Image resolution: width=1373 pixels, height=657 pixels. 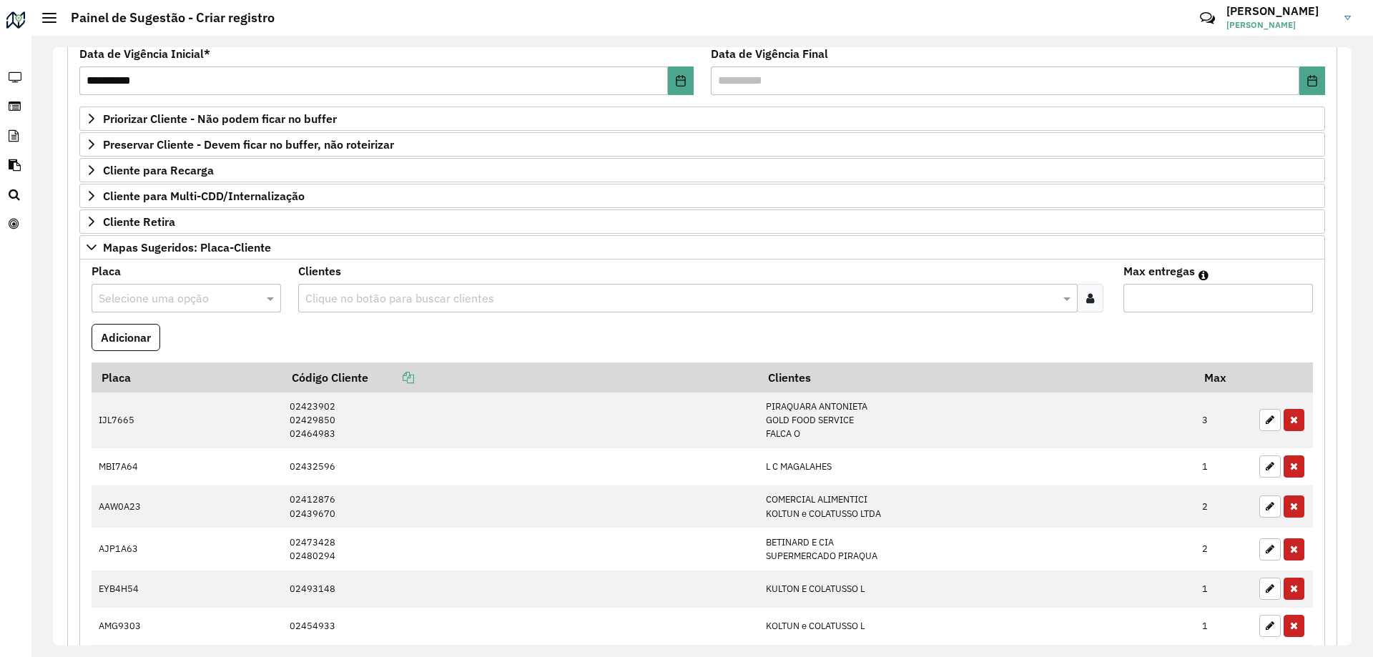 What do you see at coordinates (1207, 18) in the screenshot?
I see `a: Contato Rápido` at bounding box center [1207, 18].